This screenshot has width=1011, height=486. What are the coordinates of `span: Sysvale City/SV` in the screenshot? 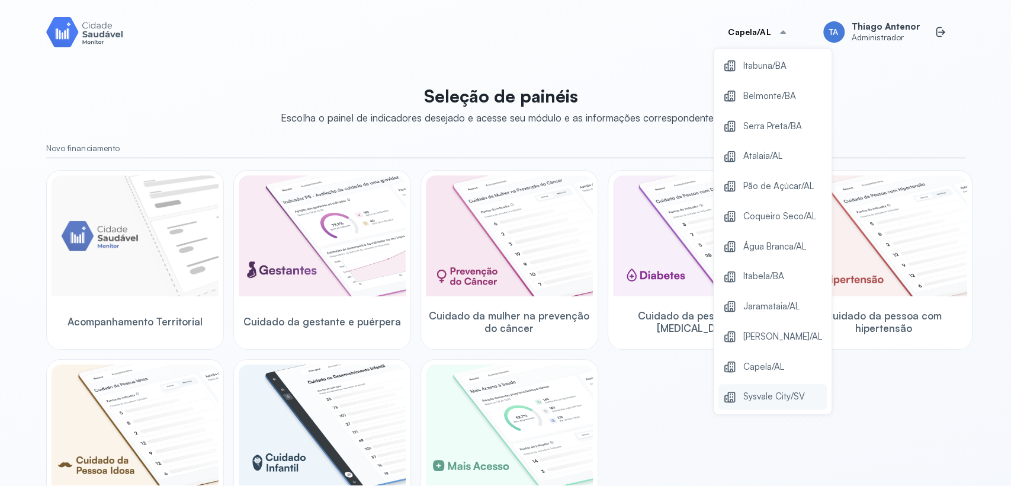 It's located at (774, 396).